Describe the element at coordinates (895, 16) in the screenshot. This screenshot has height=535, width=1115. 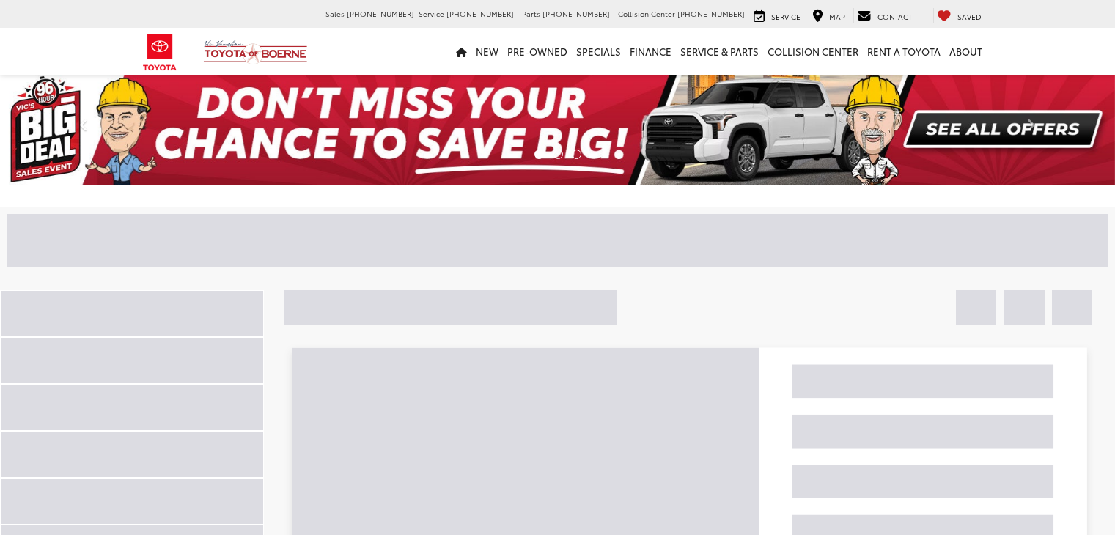
I see `span: Contact` at that location.